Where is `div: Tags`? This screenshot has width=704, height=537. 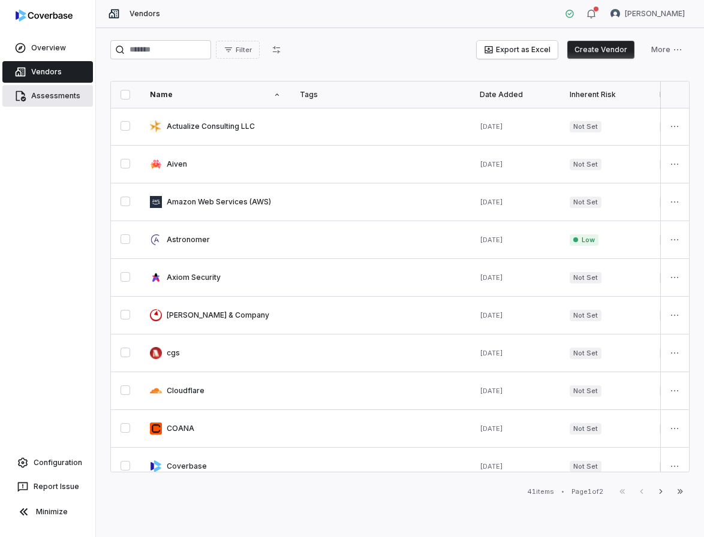
div: Tags is located at coordinates (380, 95).